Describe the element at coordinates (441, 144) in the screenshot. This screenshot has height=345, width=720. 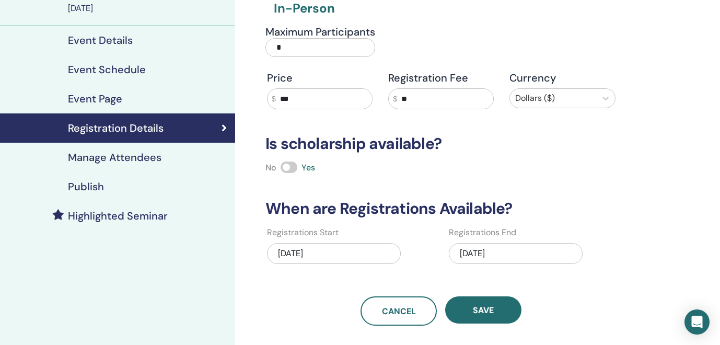
I see `h3: Is scholarship available?` at that location.